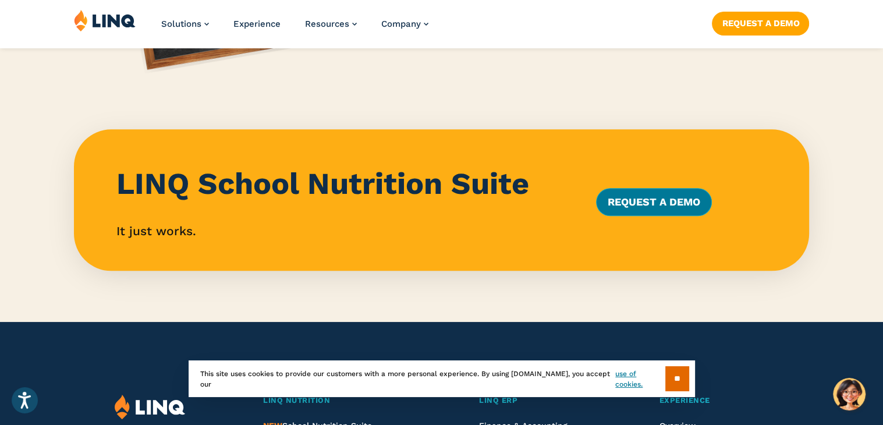 The image size is (883, 425). Describe the element at coordinates (257, 24) in the screenshot. I see `a: Experience` at that location.